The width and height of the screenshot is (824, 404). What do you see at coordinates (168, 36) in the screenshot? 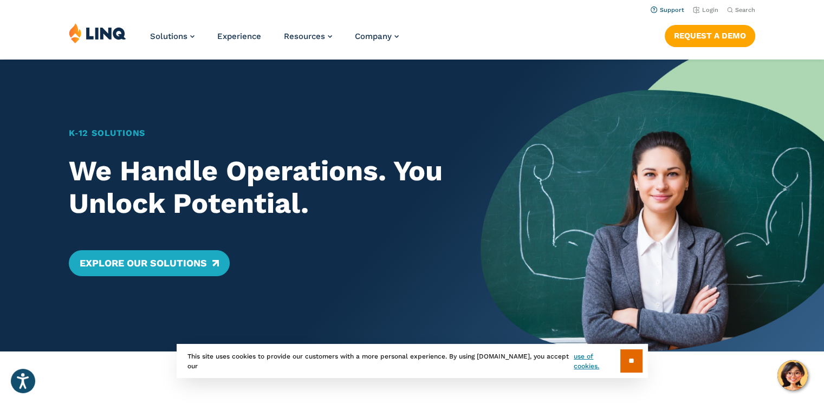
I see `span: Solutions` at bounding box center [168, 36].